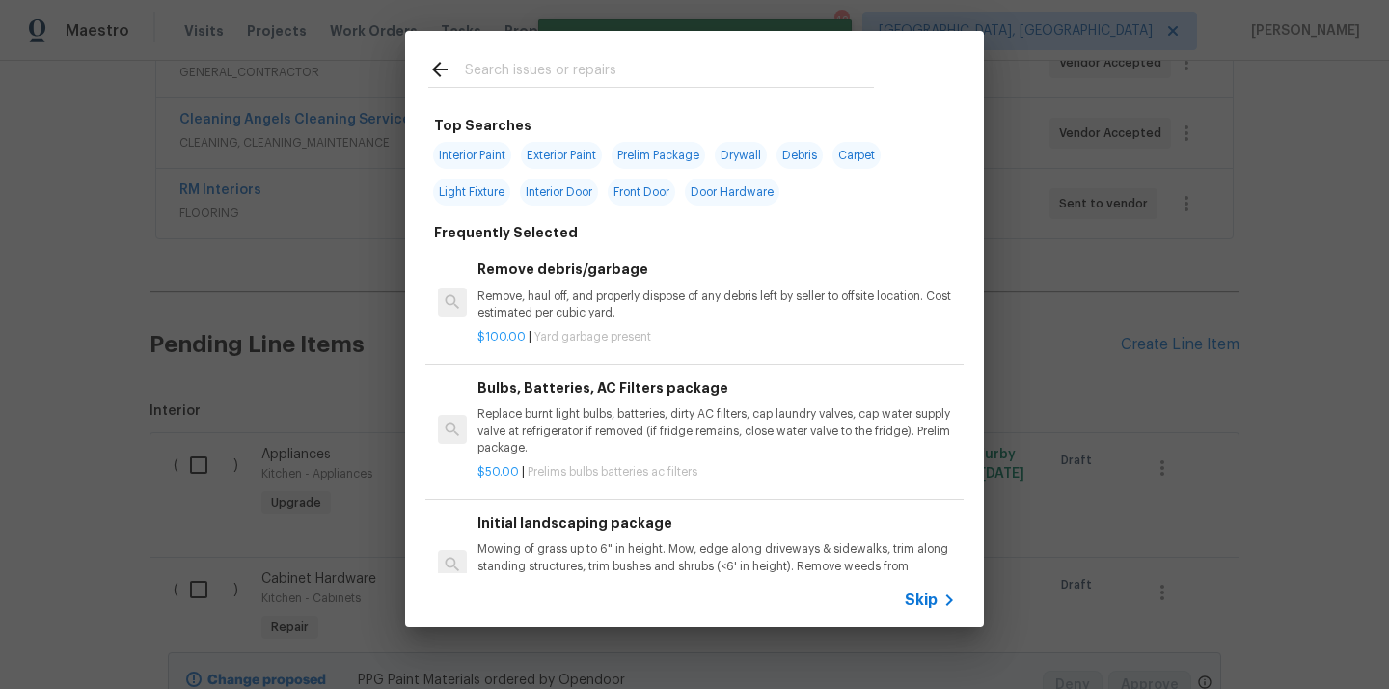  What do you see at coordinates (612, 472) in the screenshot?
I see `span: Prelims bulbs batteries ac filters` at bounding box center [612, 472].